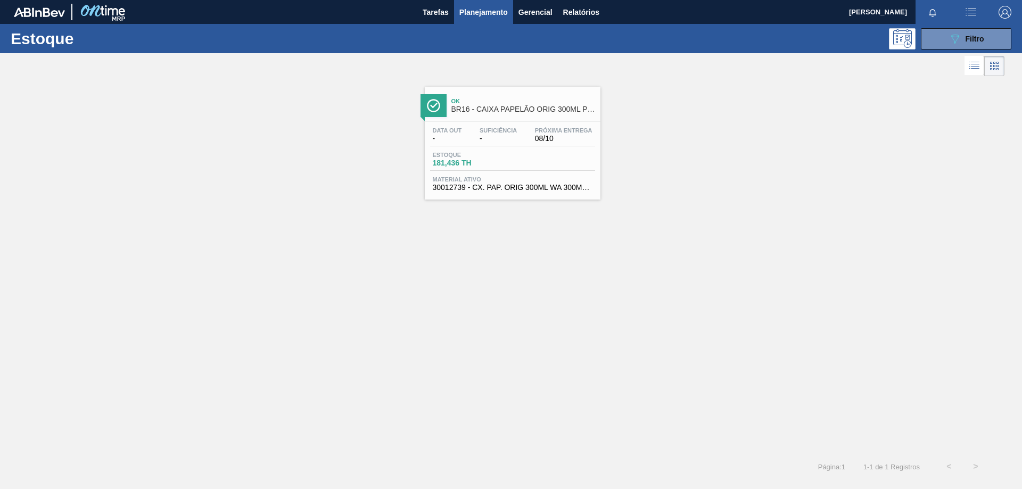 This screenshot has height=489, width=1022. What do you see at coordinates (974, 39) in the screenshot?
I see `span: Filtro` at bounding box center [974, 39].